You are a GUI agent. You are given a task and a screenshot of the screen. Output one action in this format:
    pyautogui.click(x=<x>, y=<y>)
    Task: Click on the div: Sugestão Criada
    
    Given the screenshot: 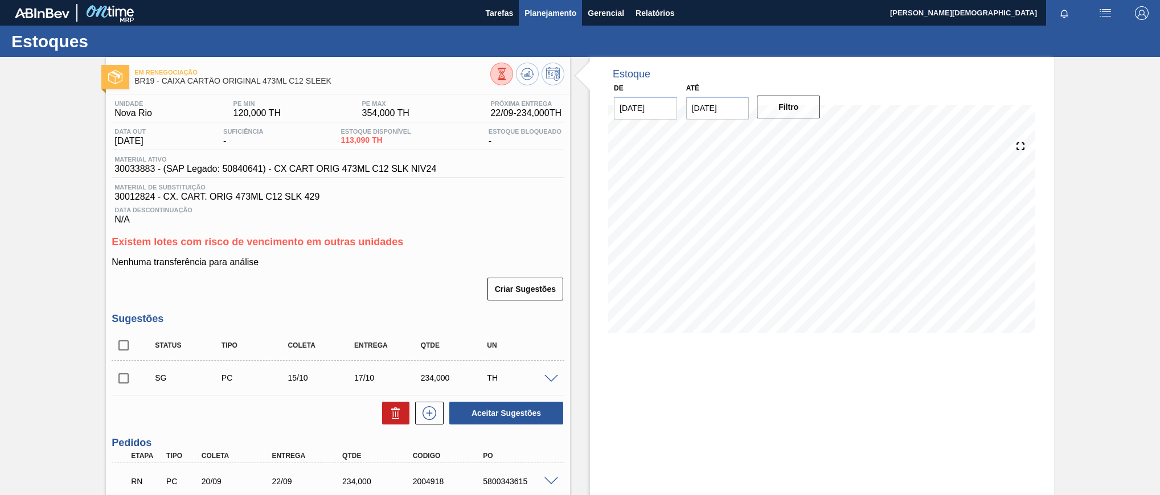 What is the action you would take?
    pyautogui.click(x=189, y=378)
    